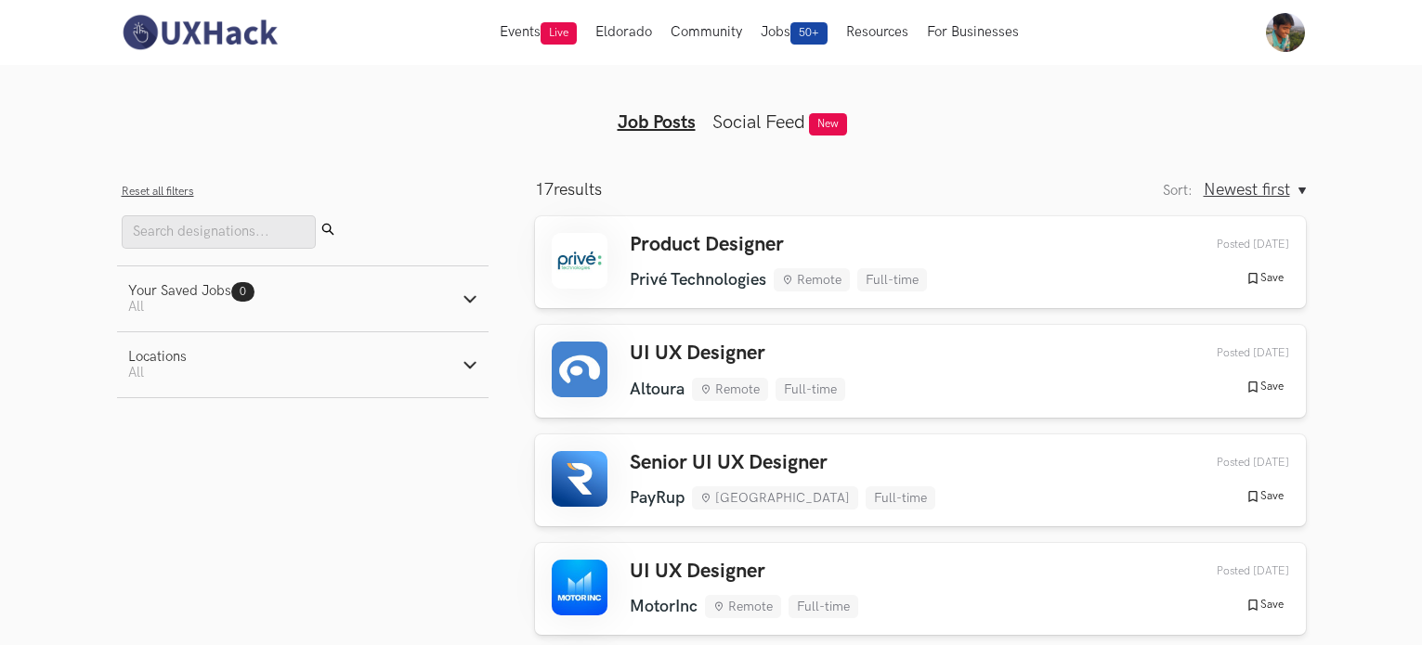  Describe the element at coordinates (1231, 353) in the screenshot. I see `div: 29th Sep` at that location.